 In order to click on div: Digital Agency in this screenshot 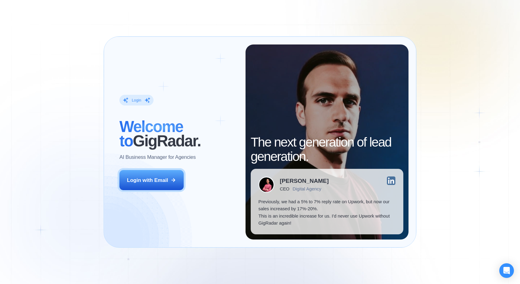, I will do `click(307, 188)`.